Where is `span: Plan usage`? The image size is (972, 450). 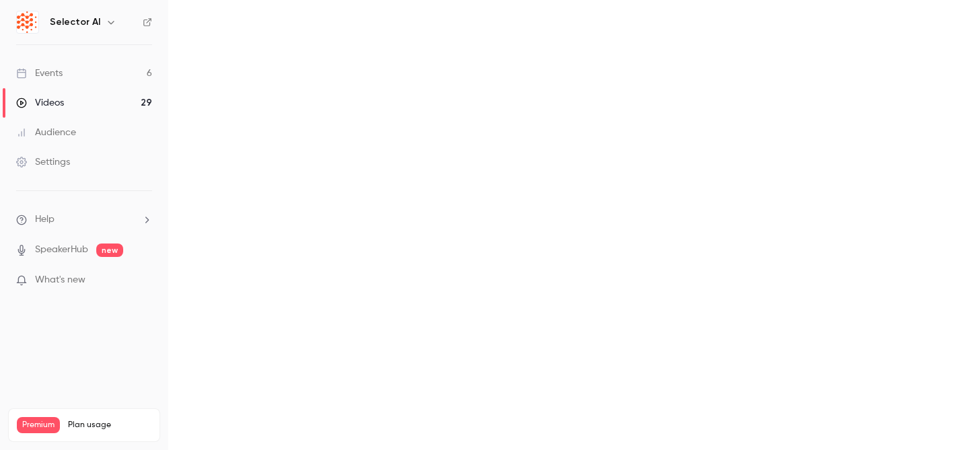 span: Plan usage is located at coordinates (110, 425).